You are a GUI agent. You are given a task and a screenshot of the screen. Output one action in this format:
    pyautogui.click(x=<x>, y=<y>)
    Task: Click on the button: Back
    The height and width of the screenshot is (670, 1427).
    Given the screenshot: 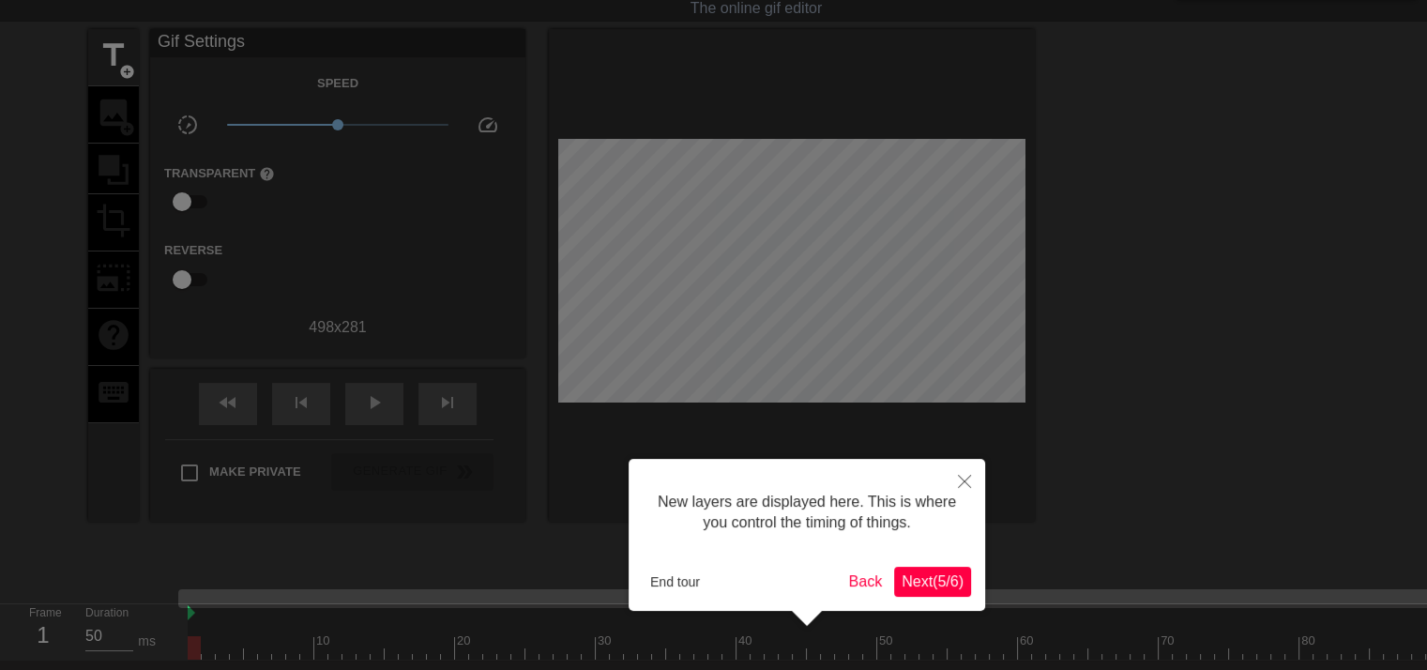 What is the action you would take?
    pyautogui.click(x=866, y=582)
    